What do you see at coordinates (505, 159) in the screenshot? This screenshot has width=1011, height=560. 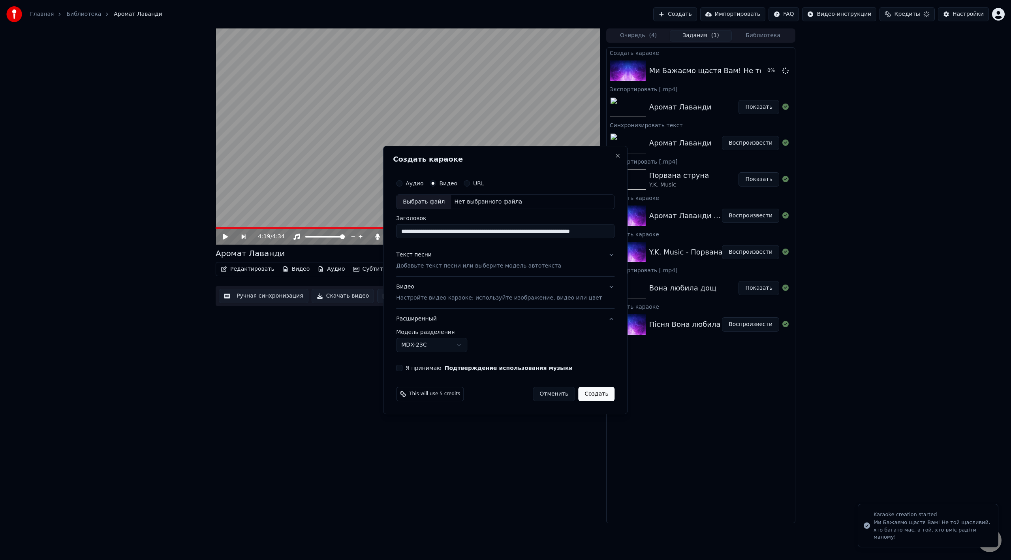 I see `h2: Создать караоке` at bounding box center [505, 159].